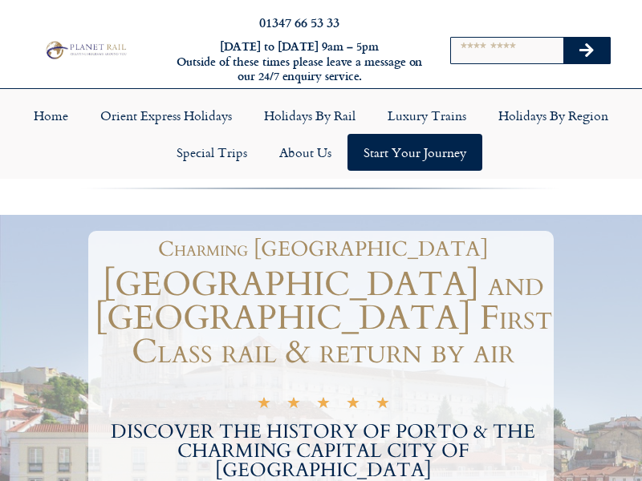 This screenshot has width=642, height=481. What do you see at coordinates (212, 152) in the screenshot?
I see `a: Special Trips` at bounding box center [212, 152].